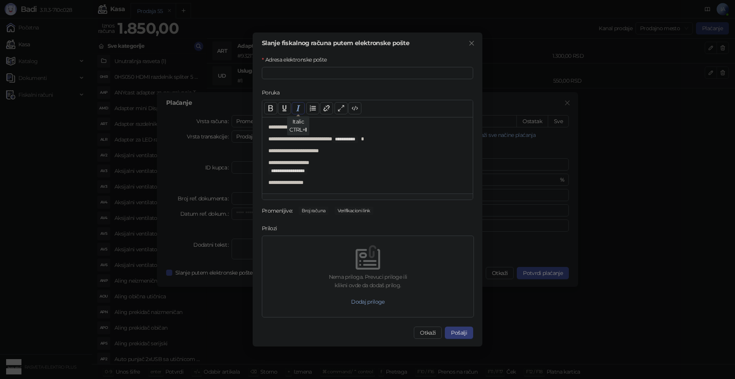  I want to click on button: Link, so click(326, 108).